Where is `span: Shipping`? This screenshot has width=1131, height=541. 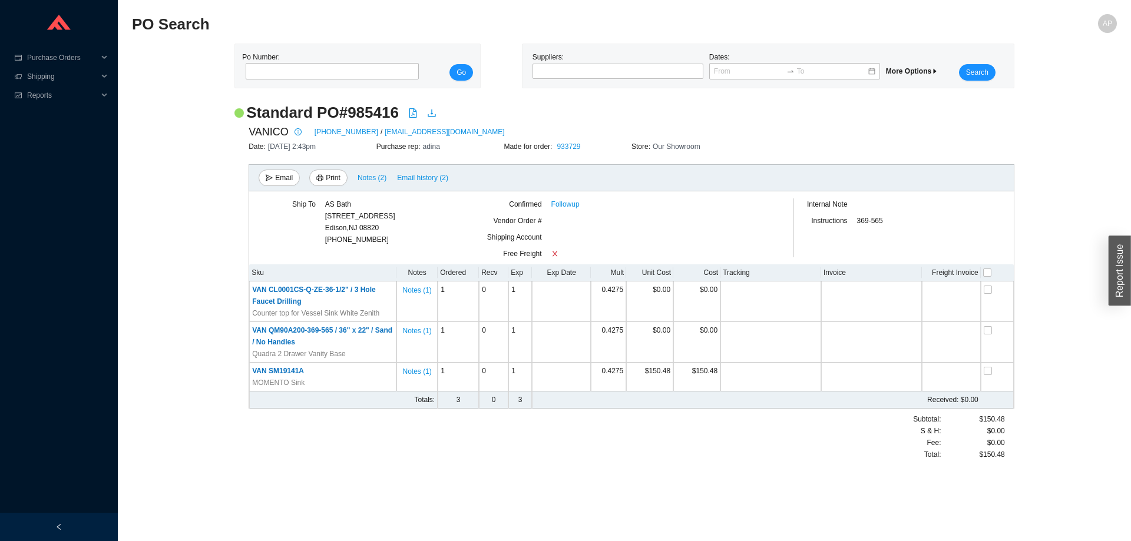 span: Shipping is located at coordinates (62, 77).